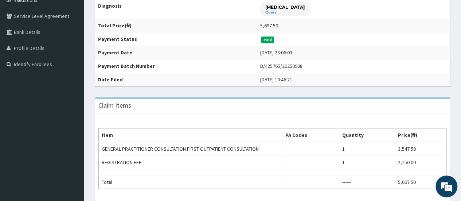 The height and width of the screenshot is (201, 461). What do you see at coordinates (71, 93) in the screenshot?
I see `span: We're online!` at bounding box center [71, 93].